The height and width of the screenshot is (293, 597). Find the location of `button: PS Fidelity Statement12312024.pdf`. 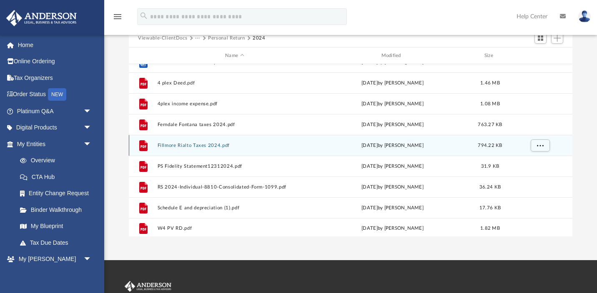

button: PS Fidelity Statement12312024.pdf is located at coordinates (235, 166).